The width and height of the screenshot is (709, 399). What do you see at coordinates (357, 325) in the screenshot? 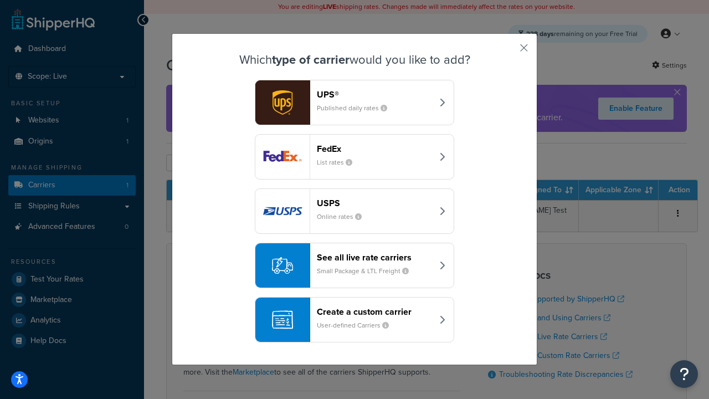
I see `small: User-defined Carriers` at bounding box center [357, 325].